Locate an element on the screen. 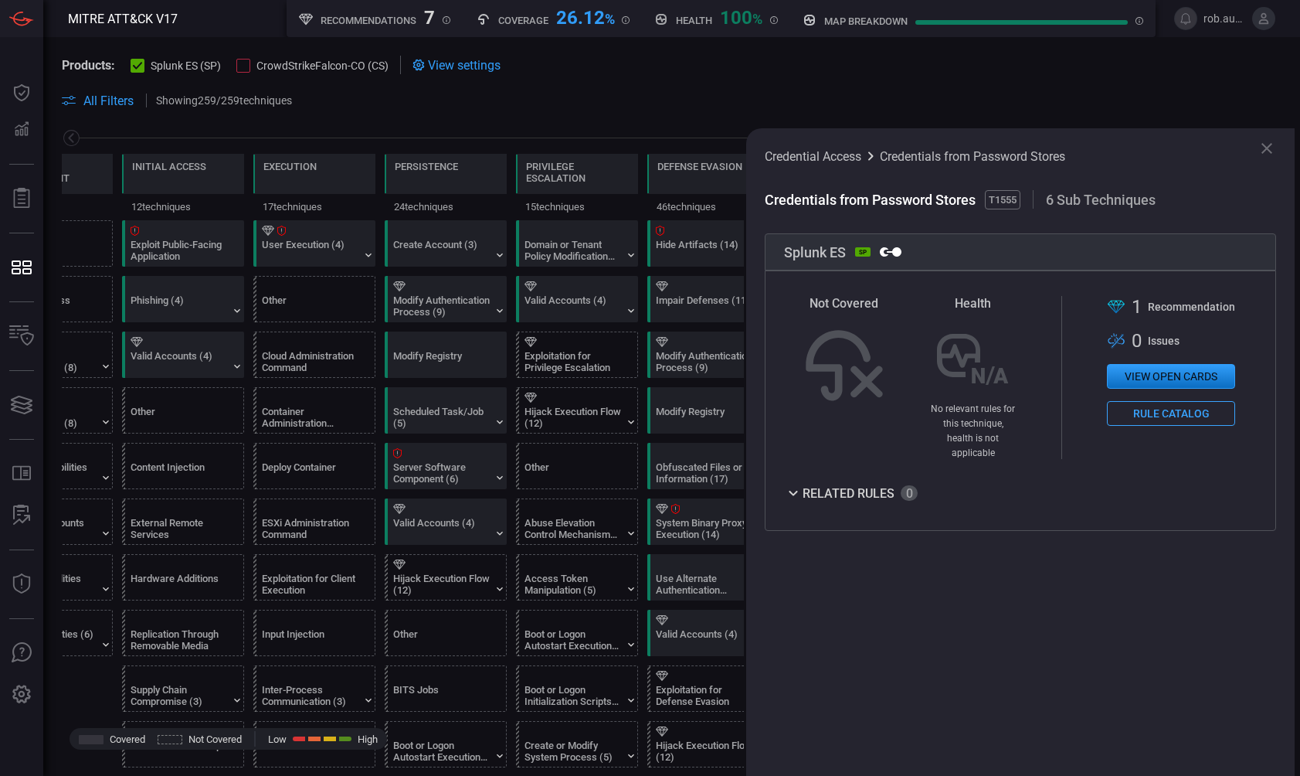  div: T1550: Use Alternate Authentication Material is located at coordinates (708, 577).